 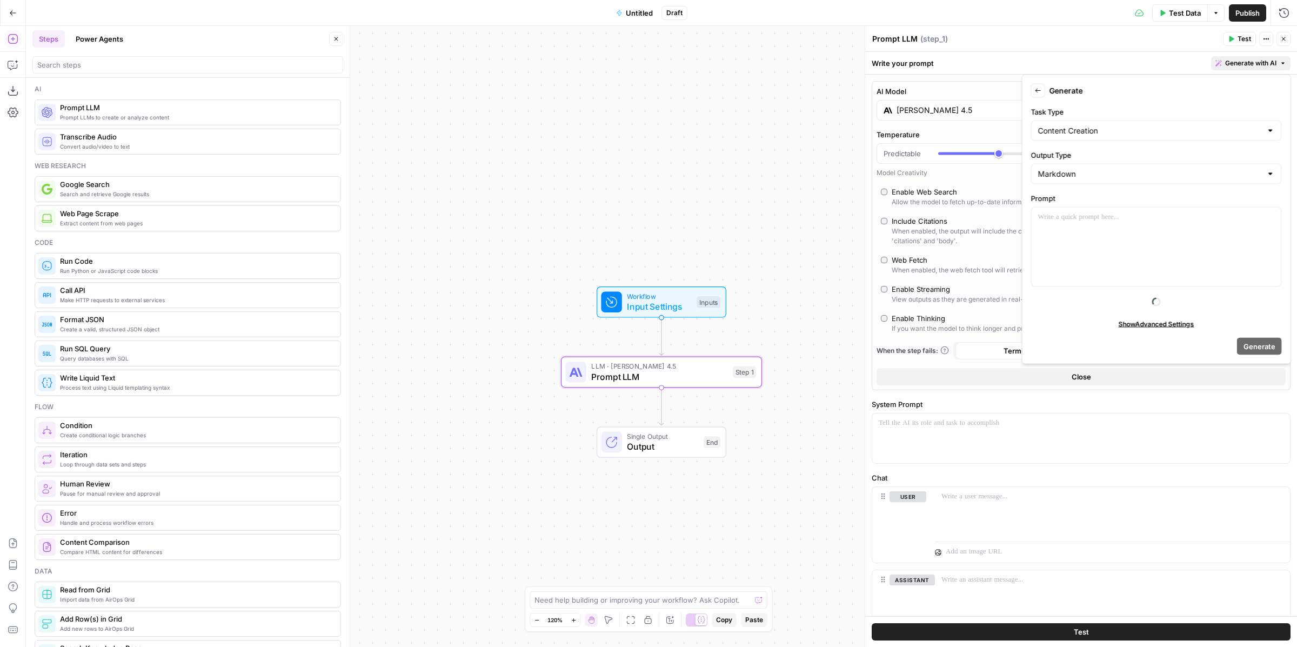 I want to click on span: Loop through data sets and steps, so click(x=196, y=464).